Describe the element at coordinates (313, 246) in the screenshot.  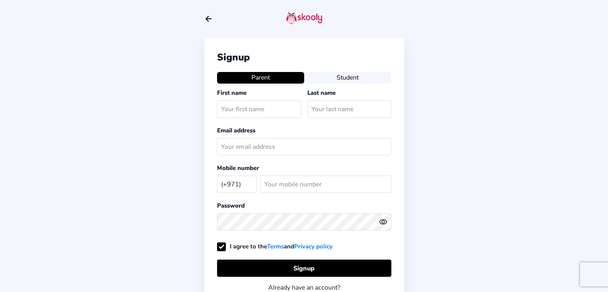
I see `a: Privacy policy` at that location.